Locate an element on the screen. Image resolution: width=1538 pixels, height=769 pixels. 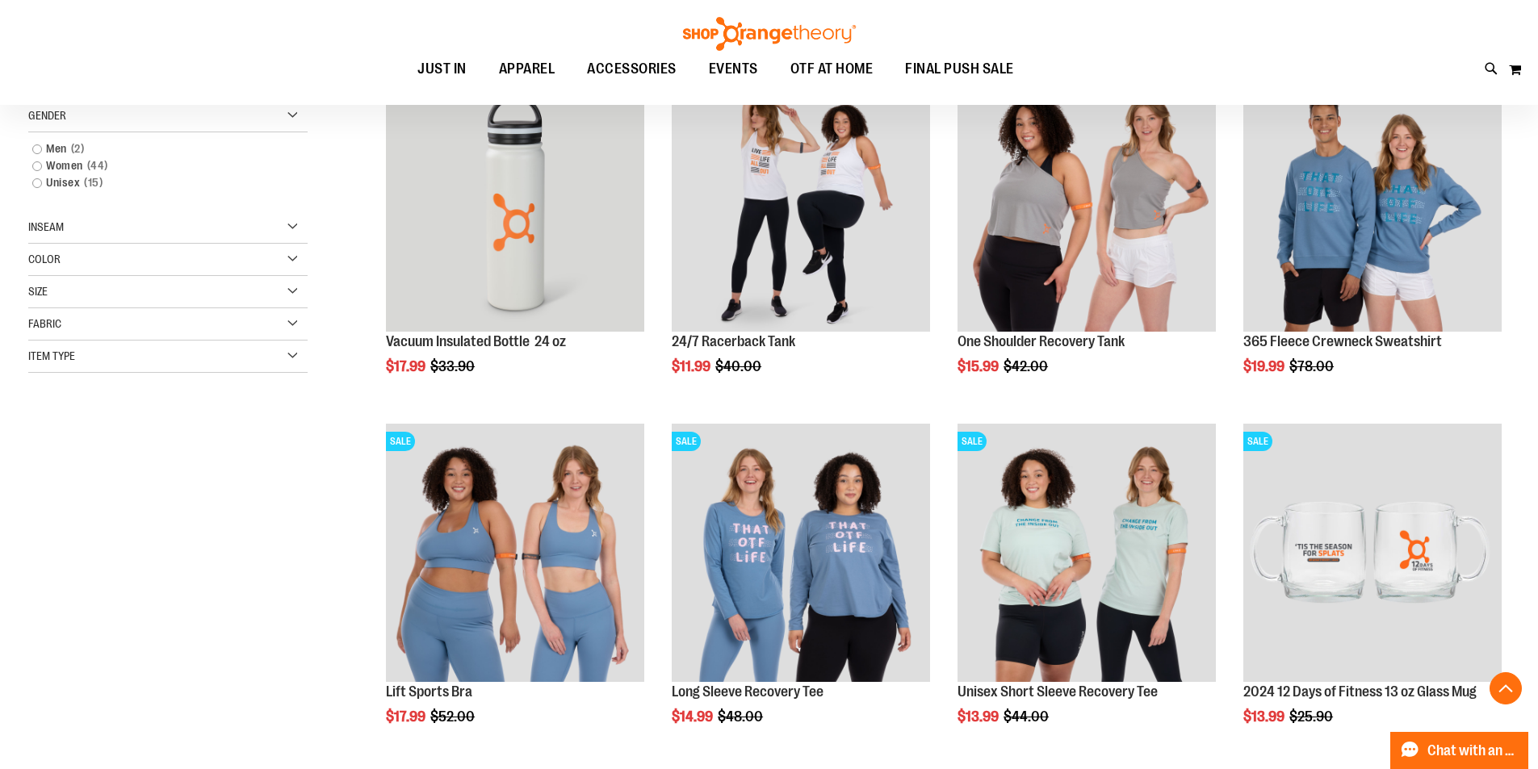
span: Item Type is located at coordinates (52, 356).